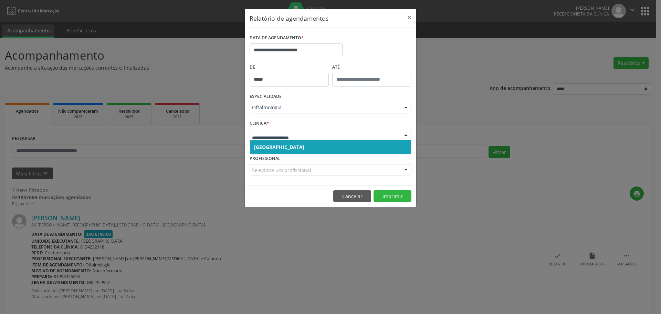  Describe the element at coordinates (259, 123) in the screenshot. I see `label: CLÍNICA` at that location.